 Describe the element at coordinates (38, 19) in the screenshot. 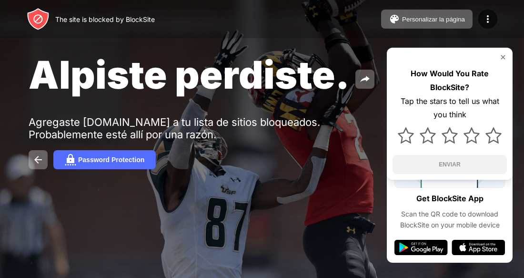

I see `img: header-logo.svg` at that location.